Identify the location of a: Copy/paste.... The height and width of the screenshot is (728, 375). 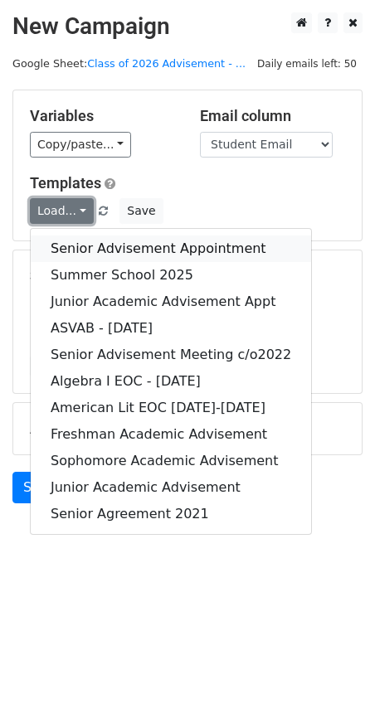
(80, 144).